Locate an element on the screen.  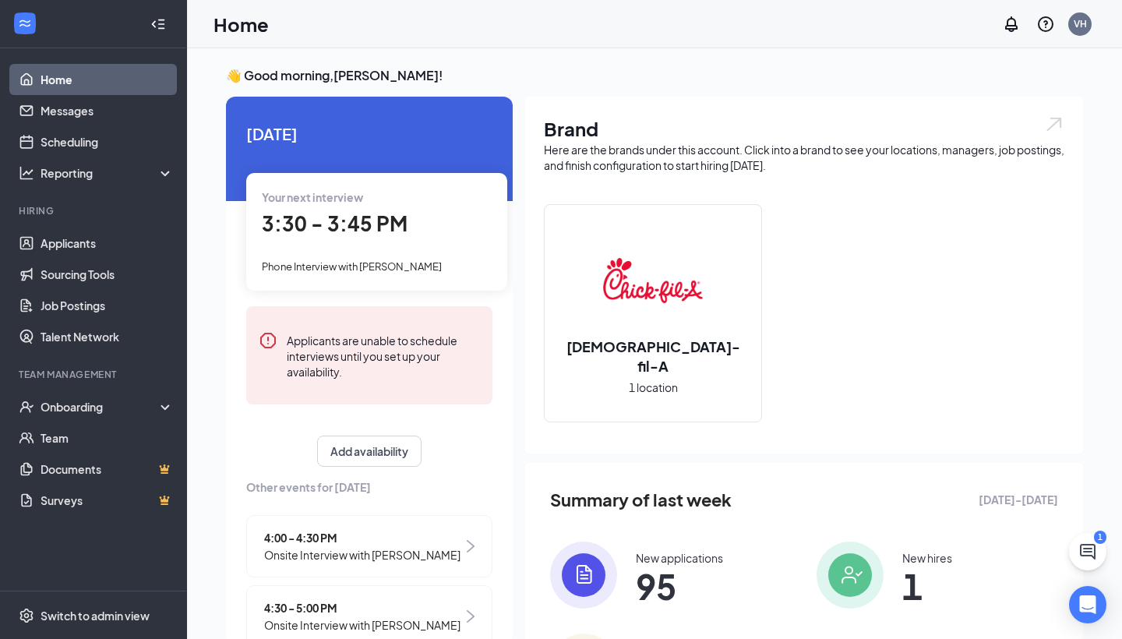
a: Team is located at coordinates (107, 438).